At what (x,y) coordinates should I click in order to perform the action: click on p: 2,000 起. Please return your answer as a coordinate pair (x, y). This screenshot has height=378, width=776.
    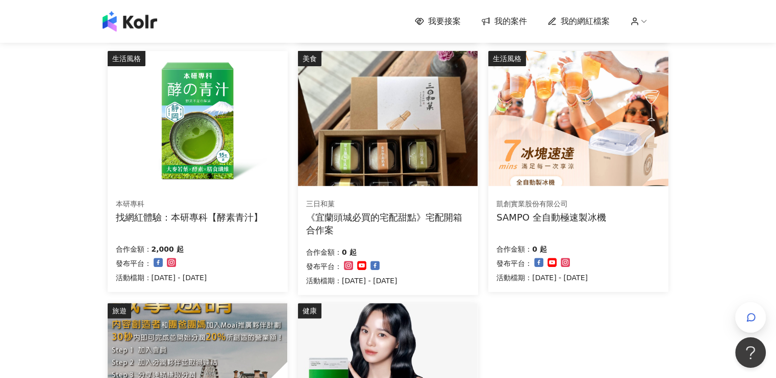
    Looking at the image, I should click on (167, 249).